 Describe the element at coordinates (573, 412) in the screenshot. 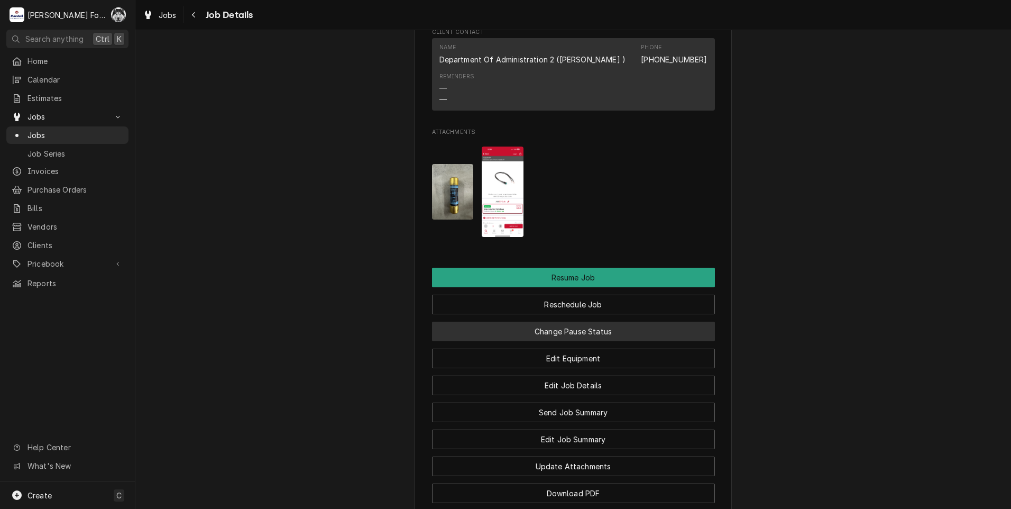

I see `button: Send Job Summary` at that location.